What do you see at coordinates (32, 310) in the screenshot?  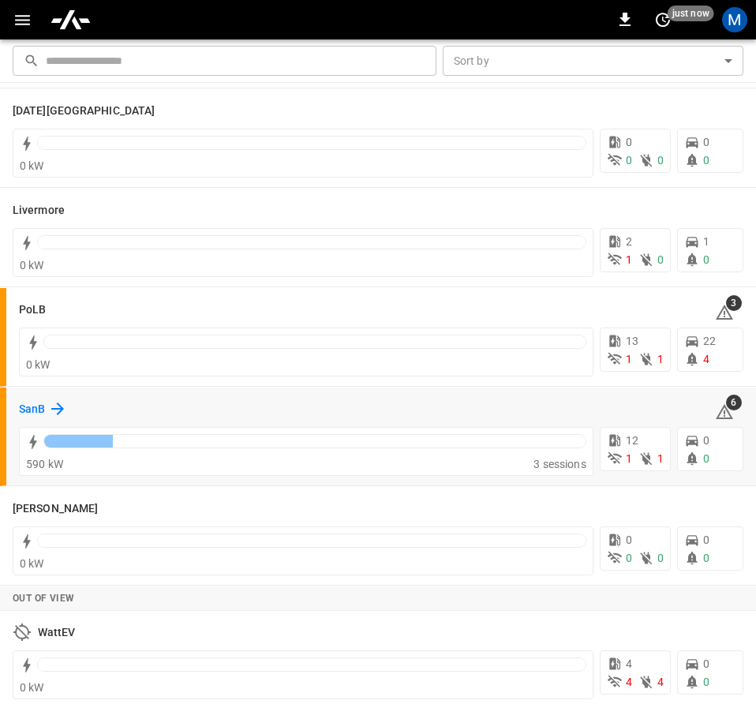 I see `h6: PoLB` at bounding box center [32, 310].